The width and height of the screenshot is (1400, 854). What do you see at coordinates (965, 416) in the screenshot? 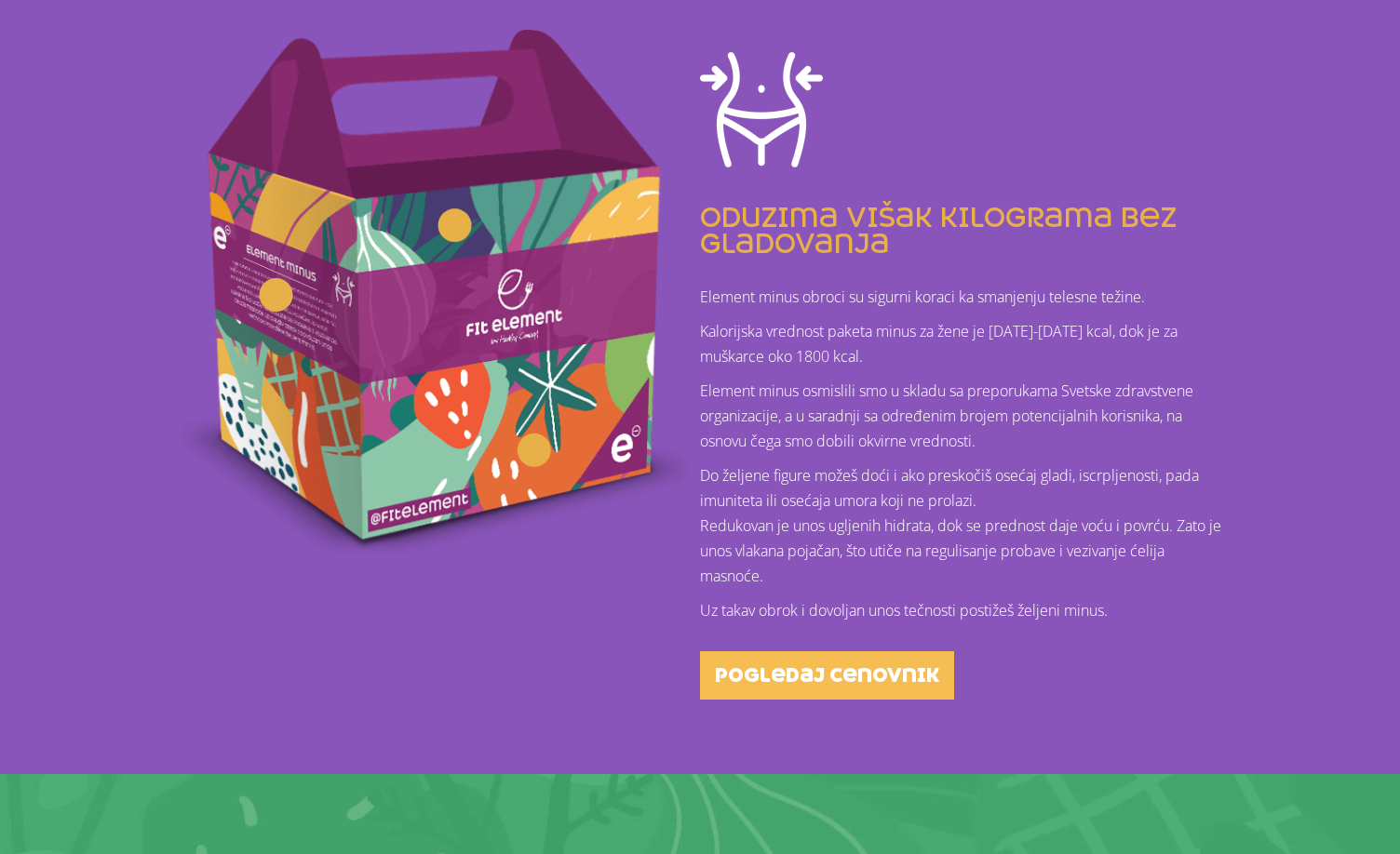
I see `p: Element minus osmislili smo u skladu sa preporukama Svetske zdravstvene organizacije, a u saradnj...` at bounding box center [965, 416].